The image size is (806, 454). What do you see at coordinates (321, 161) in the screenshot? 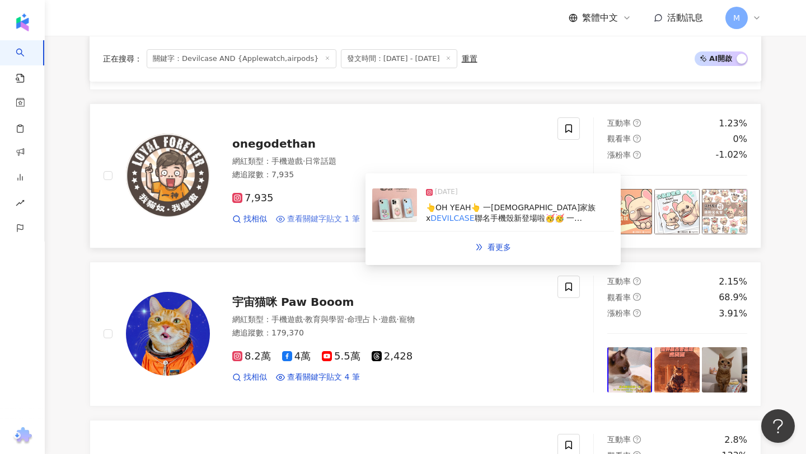
I see `span: 日常話題` at bounding box center [321, 161].